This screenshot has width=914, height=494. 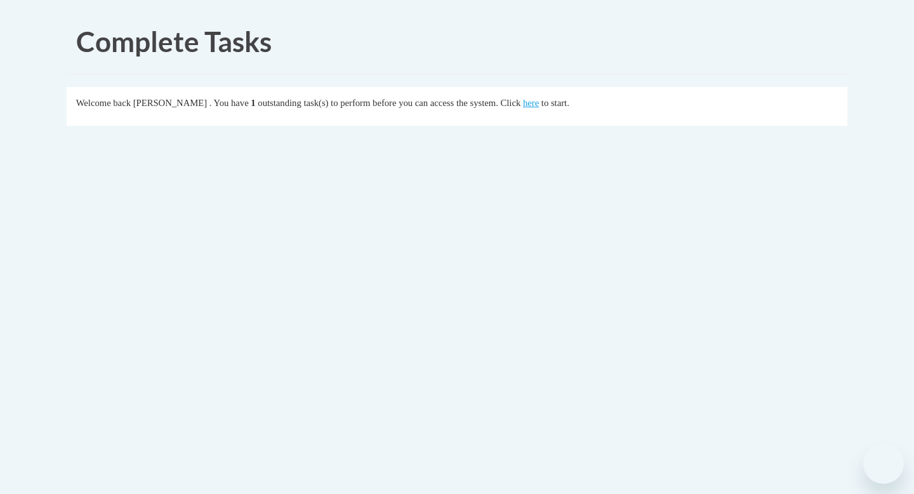 I want to click on span: outstanding task(s) to perform before you can access the system. Click, so click(x=389, y=103).